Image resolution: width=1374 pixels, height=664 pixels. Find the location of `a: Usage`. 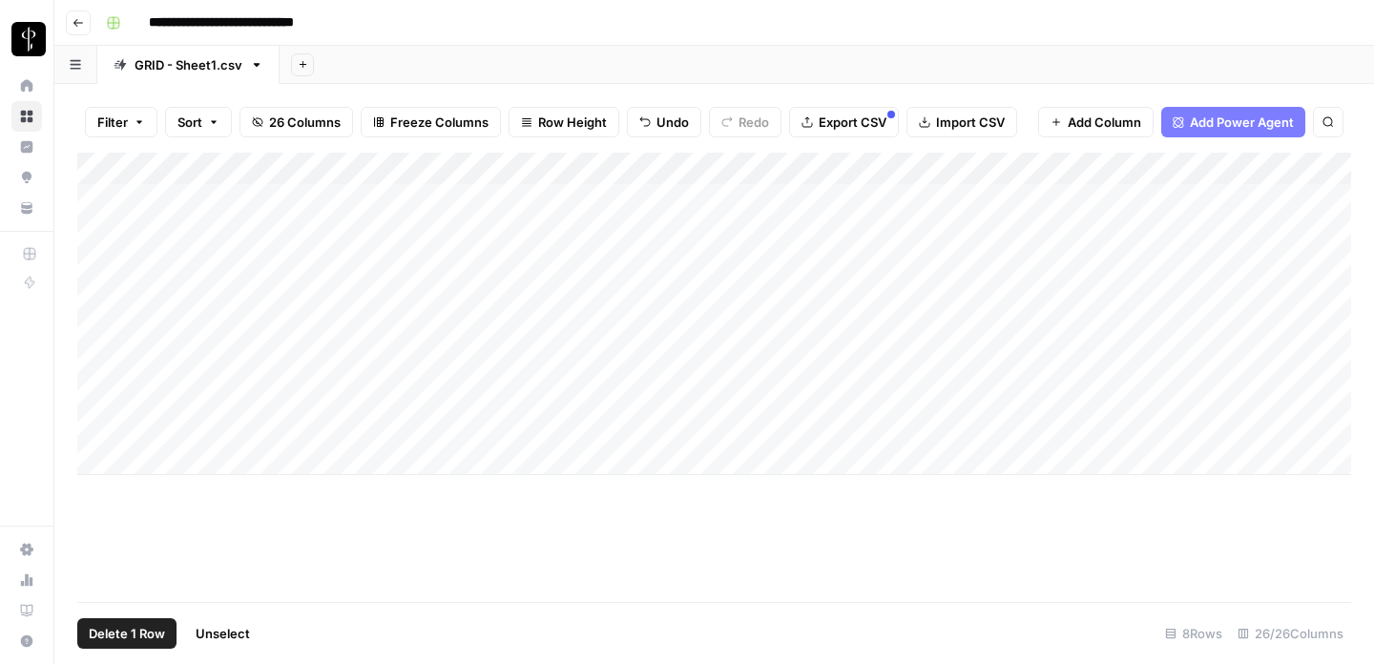

a: Usage is located at coordinates (27, 580).